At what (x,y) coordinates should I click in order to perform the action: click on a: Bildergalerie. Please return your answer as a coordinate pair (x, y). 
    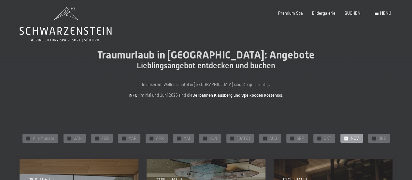
    Looking at the image, I should click on (324, 13).